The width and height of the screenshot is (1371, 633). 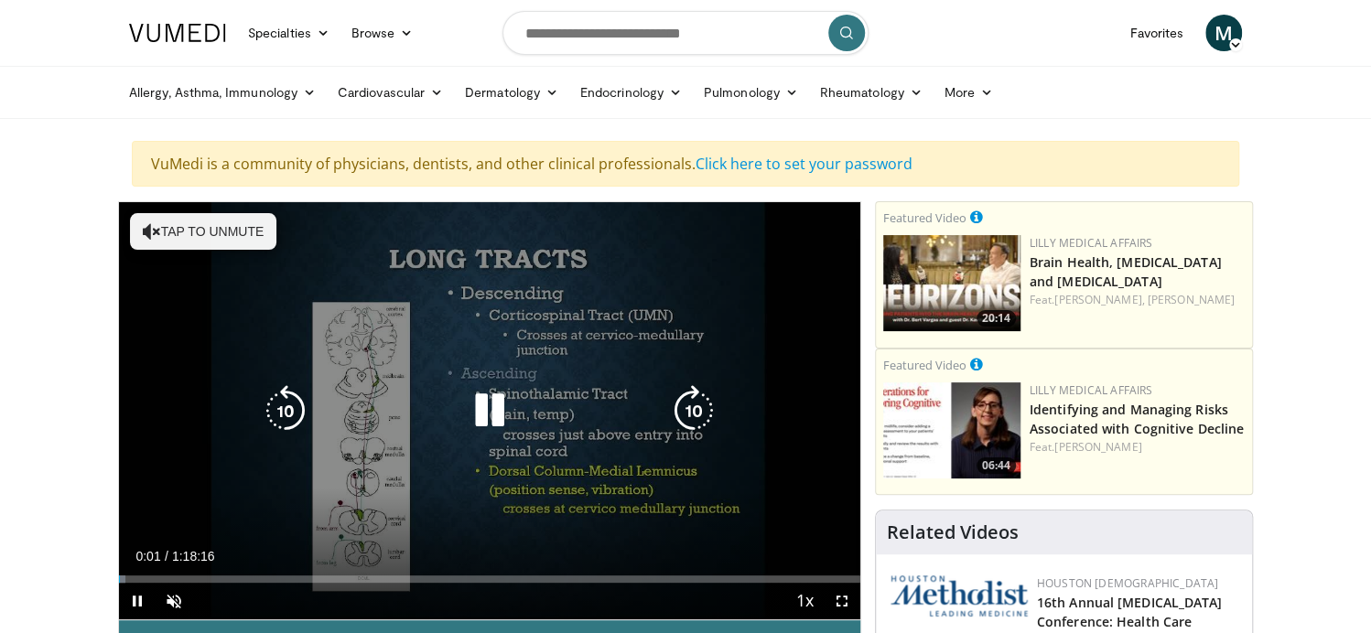 What do you see at coordinates (952, 283) in the screenshot?
I see `img: ca157f26-4c4a-49fd-8611-8e91f7be245d.png.150x105_q85_crop-smart_upscale.jpg` at bounding box center [952, 283].